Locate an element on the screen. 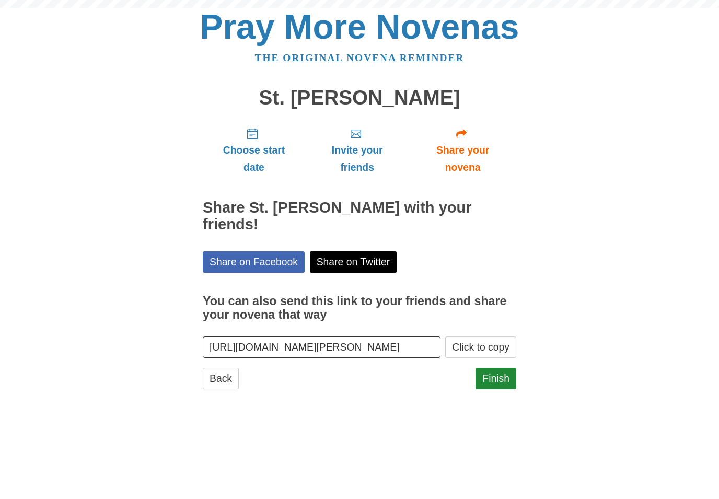  a: The original novena reminder is located at coordinates (359, 57).